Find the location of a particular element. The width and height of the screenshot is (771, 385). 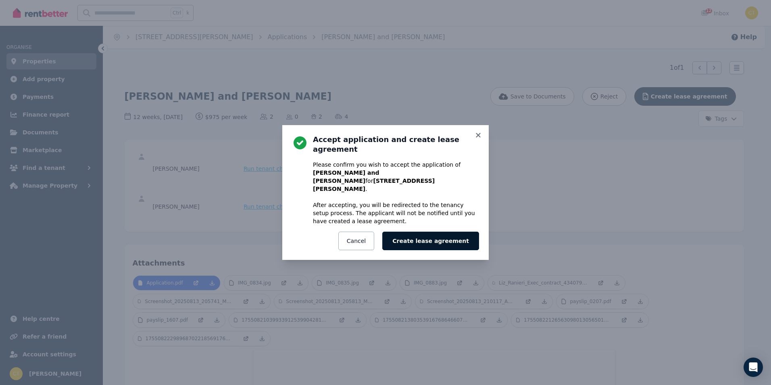

p: Please confirm you wish to accept the application of for . After accepting, you will be redirecte... is located at coordinates (396, 193).